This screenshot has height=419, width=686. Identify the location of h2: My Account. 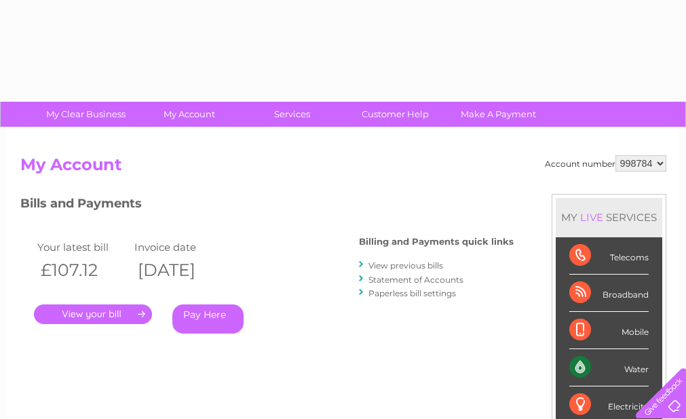
(343, 168).